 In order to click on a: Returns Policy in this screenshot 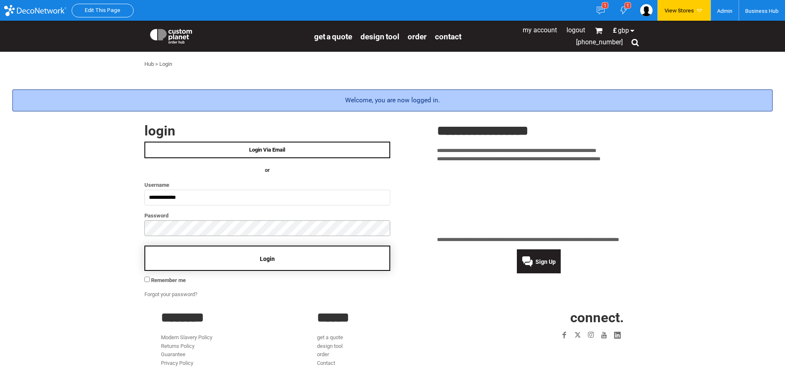, I will do `click(177, 345)`.